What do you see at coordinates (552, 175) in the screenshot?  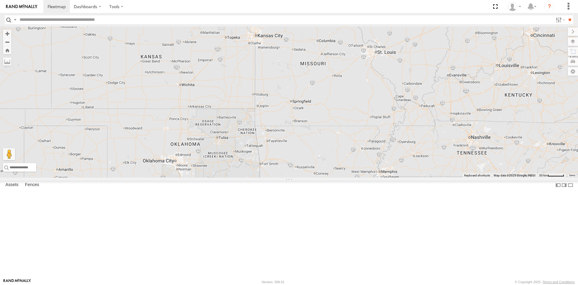 I see `button: Map Scale: 50 km per 51 pixels` at bounding box center [552, 175].